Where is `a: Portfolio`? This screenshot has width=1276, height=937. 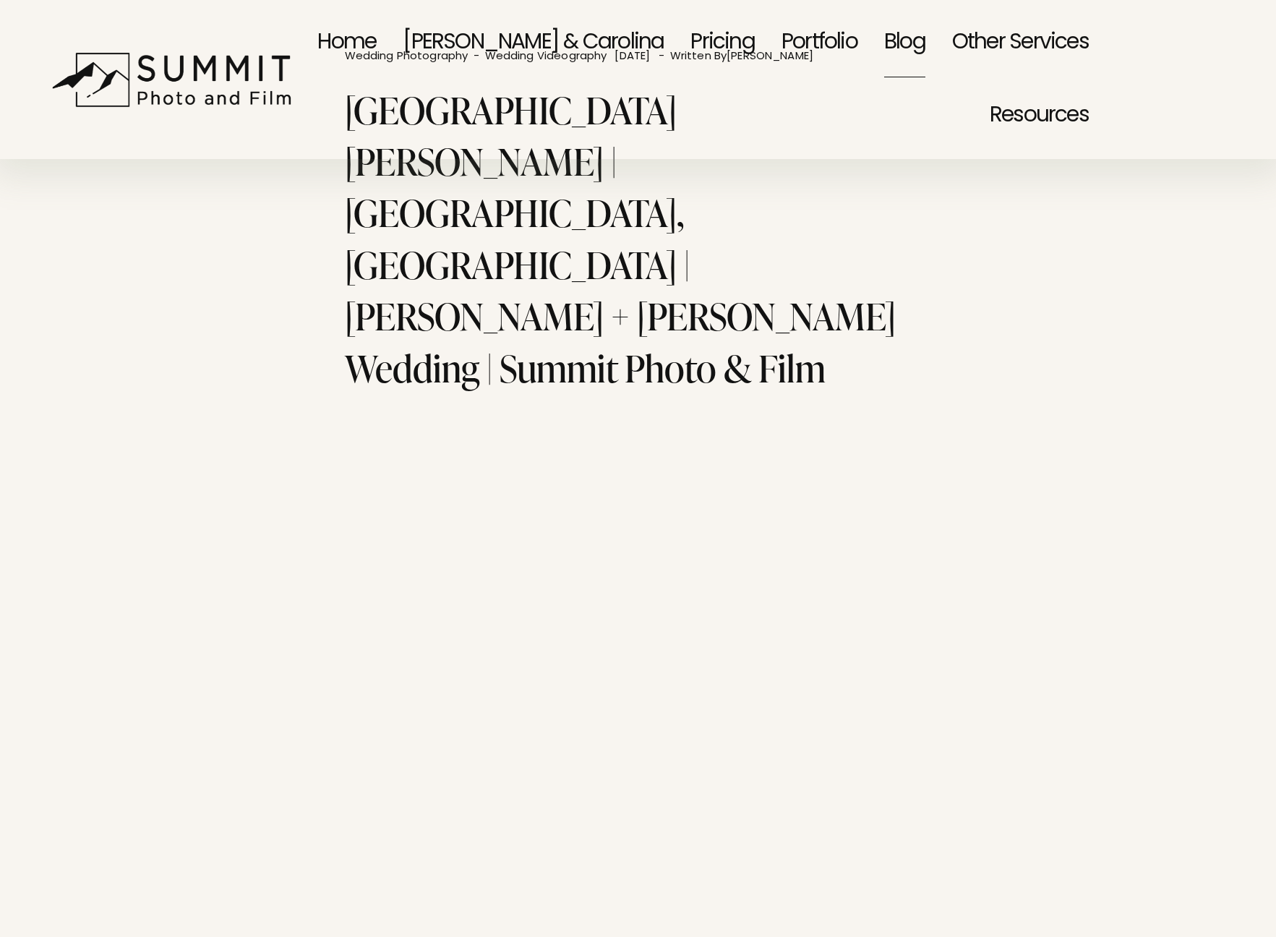 a: Portfolio is located at coordinates (819, 43).